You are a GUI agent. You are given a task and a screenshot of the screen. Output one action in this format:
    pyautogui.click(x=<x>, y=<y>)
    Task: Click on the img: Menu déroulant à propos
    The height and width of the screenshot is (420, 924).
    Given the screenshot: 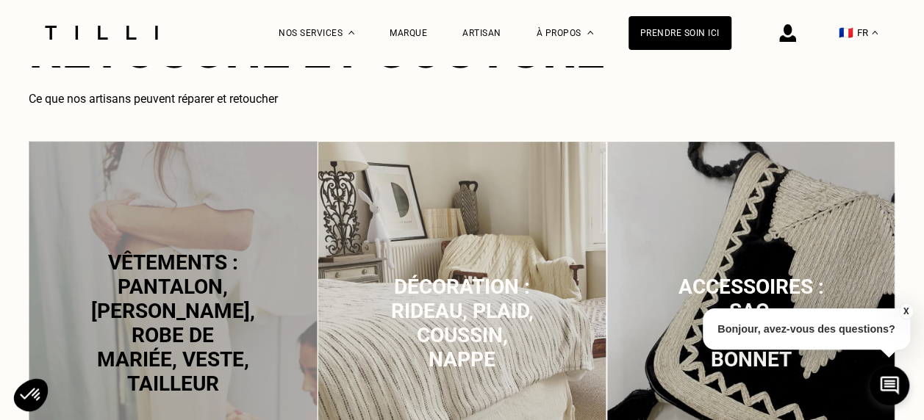 What is the action you would take?
    pyautogui.click(x=590, y=32)
    